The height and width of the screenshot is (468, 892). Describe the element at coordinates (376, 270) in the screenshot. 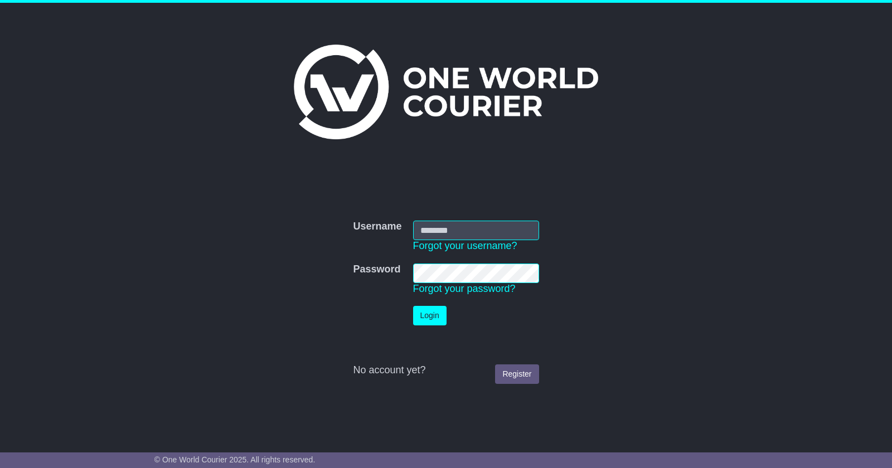

I see `label: Password` at that location.